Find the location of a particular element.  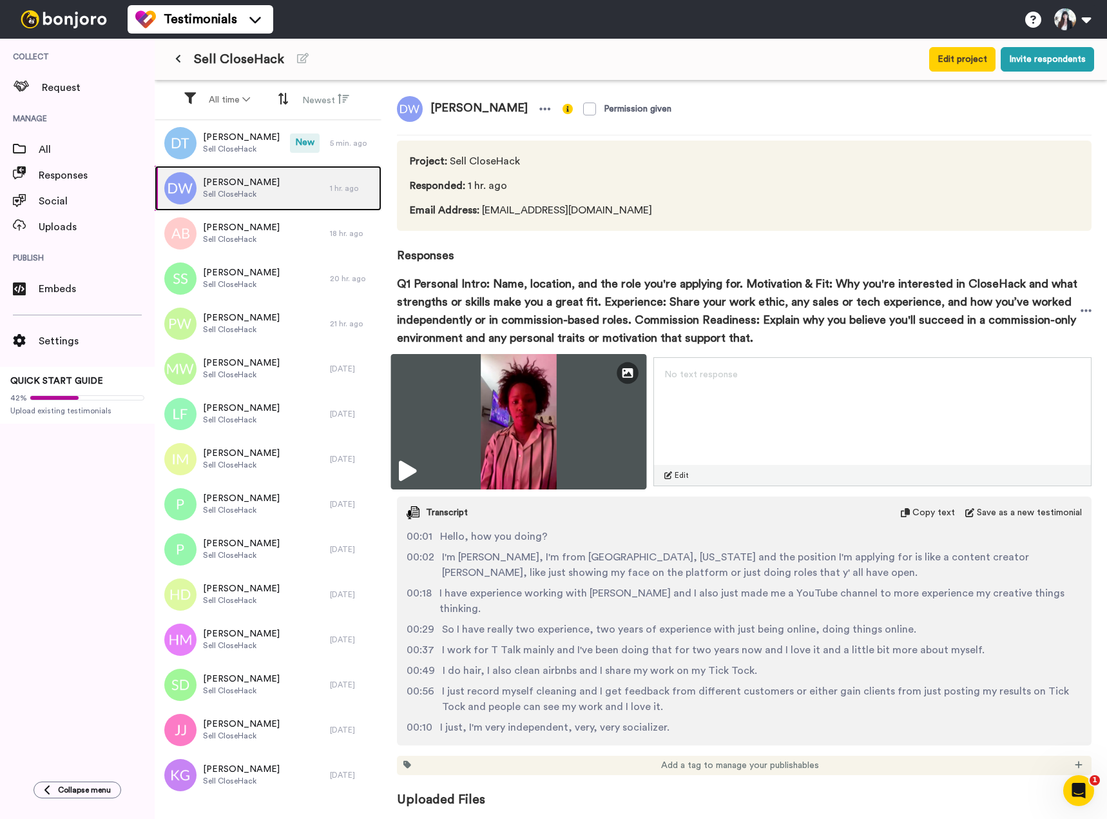

span: Project : is located at coordinates (429, 161).